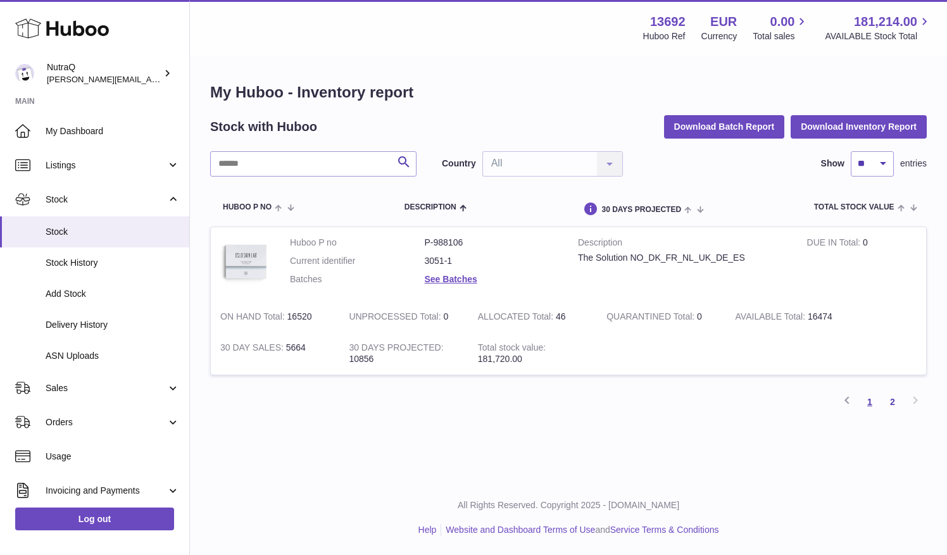 This screenshot has height=555, width=947. What do you see at coordinates (253, 349) in the screenshot?
I see `strong: 30 DAY SALES` at bounding box center [253, 349].